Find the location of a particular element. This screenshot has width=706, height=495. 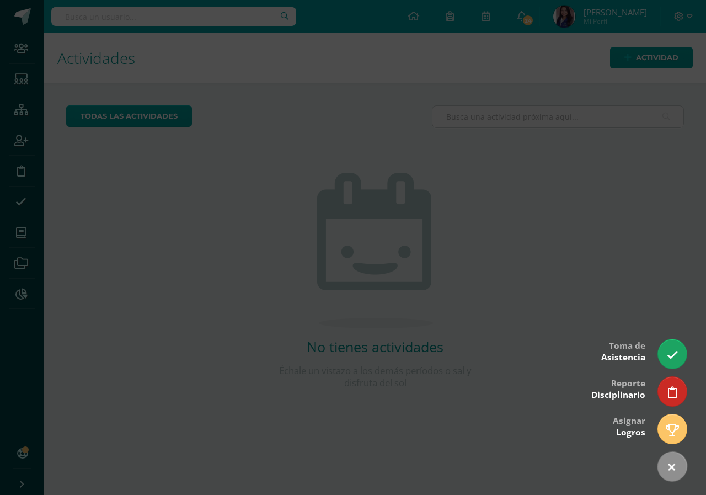

div: Reporte is located at coordinates (618, 388).